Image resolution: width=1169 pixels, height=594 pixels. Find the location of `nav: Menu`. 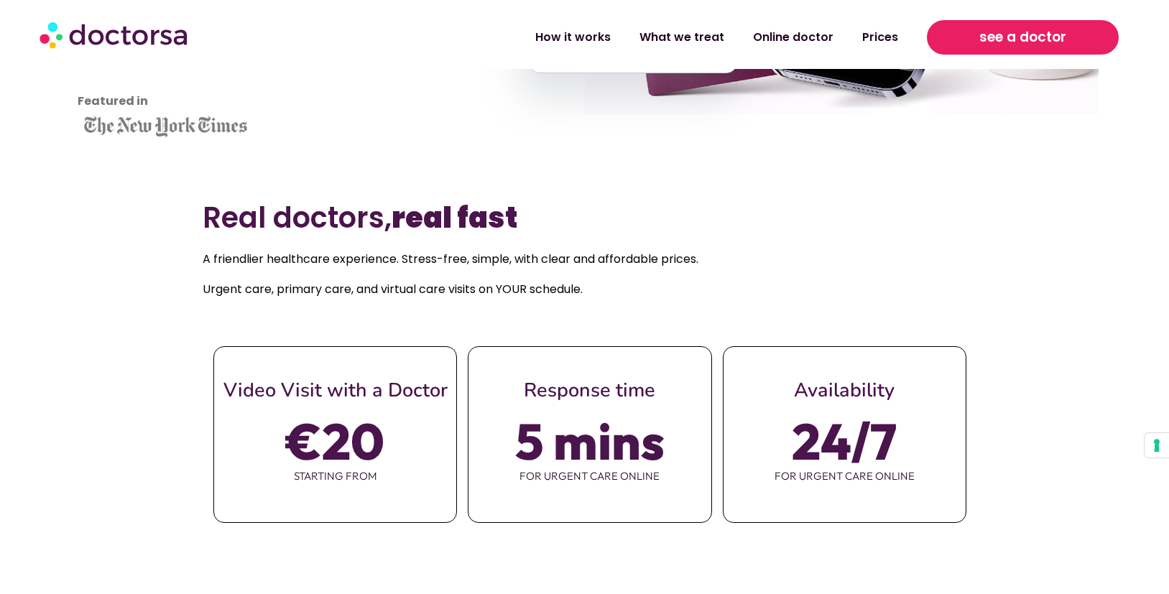

nav: Menu is located at coordinates (609, 37).